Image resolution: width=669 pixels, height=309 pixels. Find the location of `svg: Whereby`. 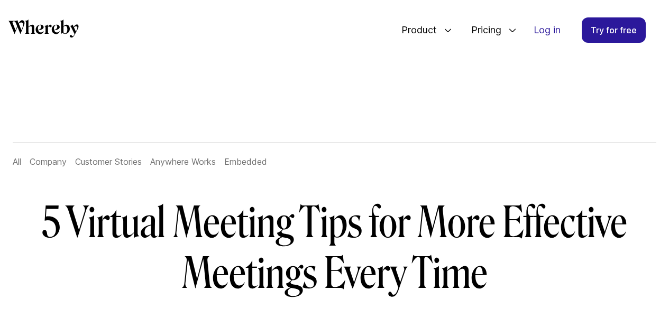

svg: Whereby is located at coordinates (43, 29).